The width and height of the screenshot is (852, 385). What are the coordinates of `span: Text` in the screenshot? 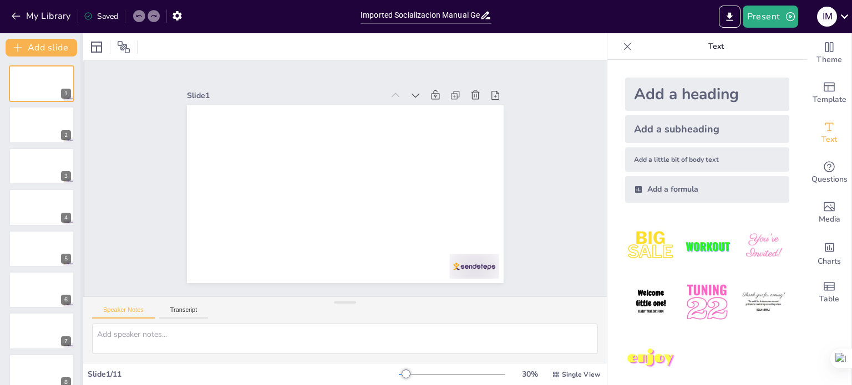 It's located at (829, 140).